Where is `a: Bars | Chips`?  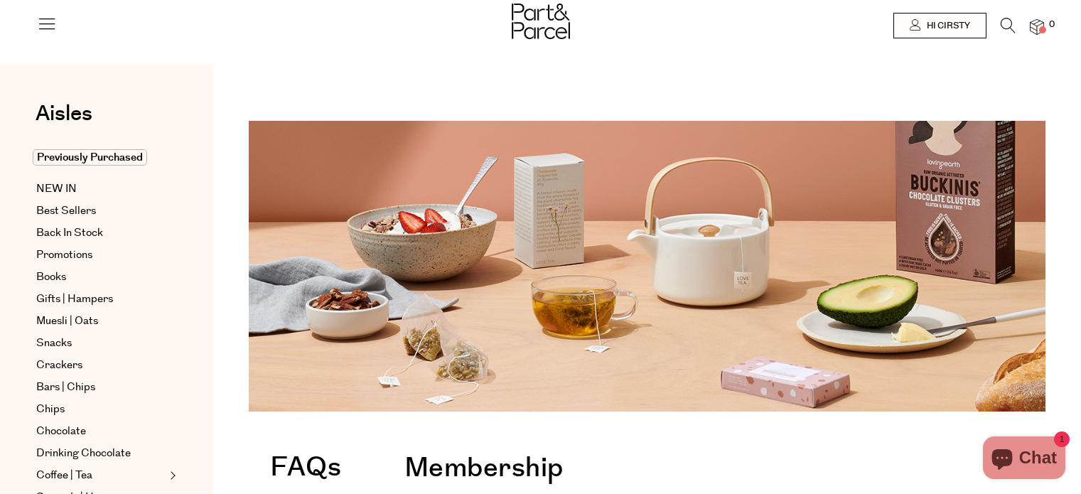 a: Bars | Chips is located at coordinates (101, 387).